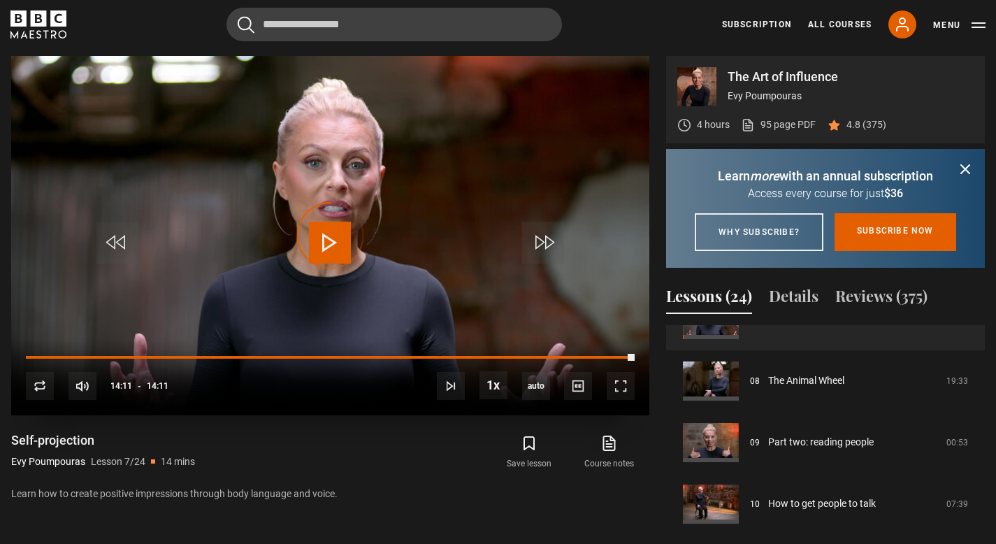  I want to click on a: The Animal Wheel, so click(806, 380).